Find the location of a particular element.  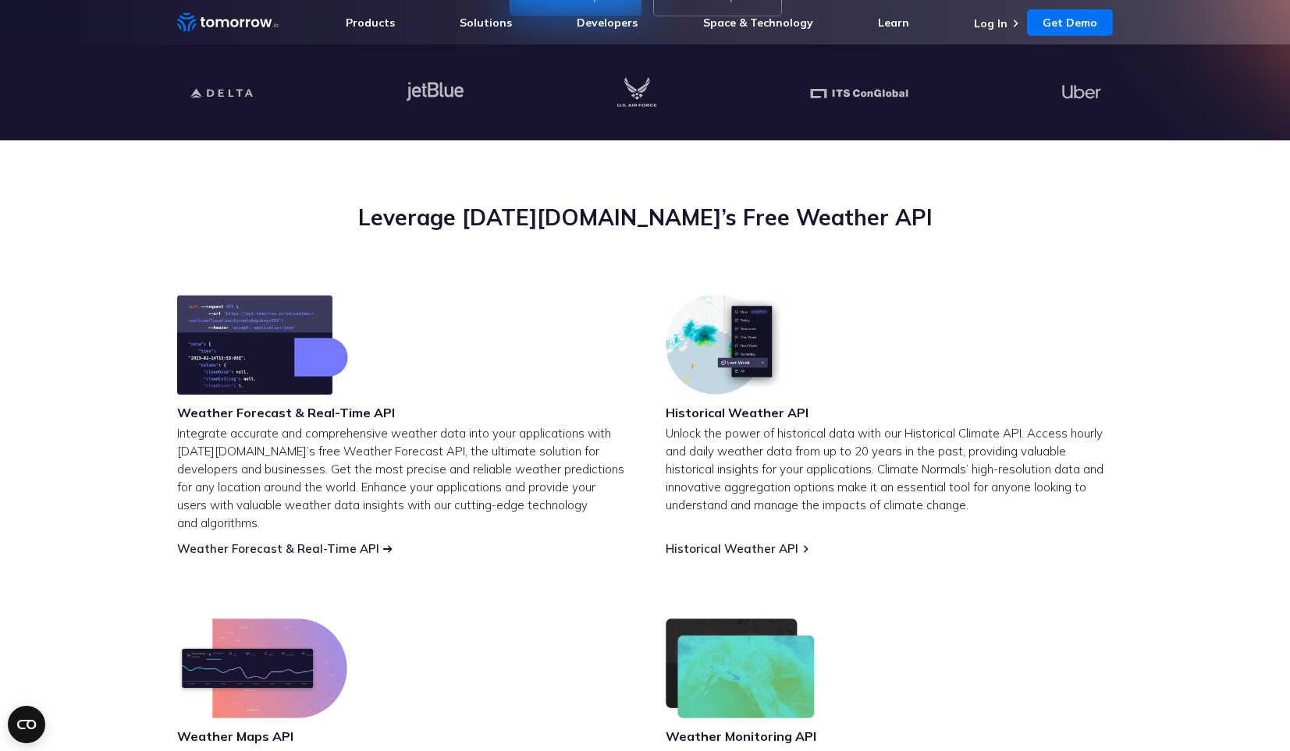

a: Products is located at coordinates (370, 23).